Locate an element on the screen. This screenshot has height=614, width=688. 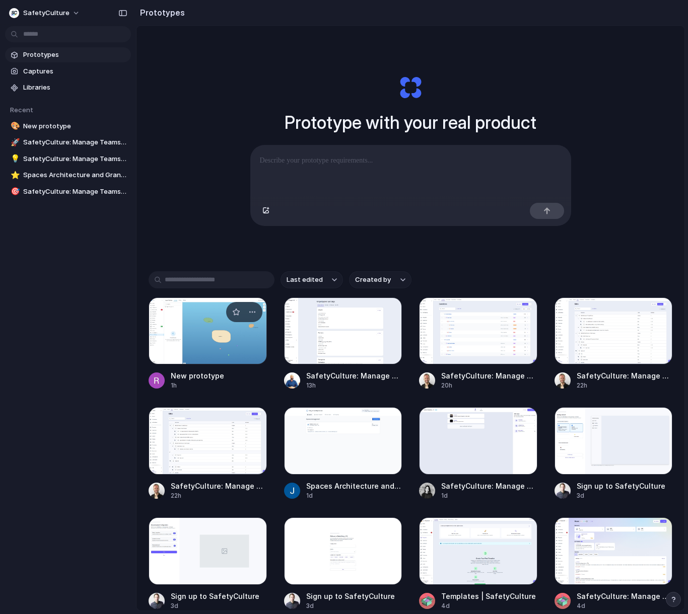
div: 1h is located at coordinates (197, 386).